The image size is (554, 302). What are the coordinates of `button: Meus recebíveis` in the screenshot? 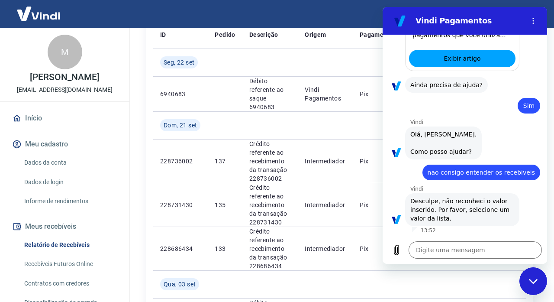 It's located at (64, 226).